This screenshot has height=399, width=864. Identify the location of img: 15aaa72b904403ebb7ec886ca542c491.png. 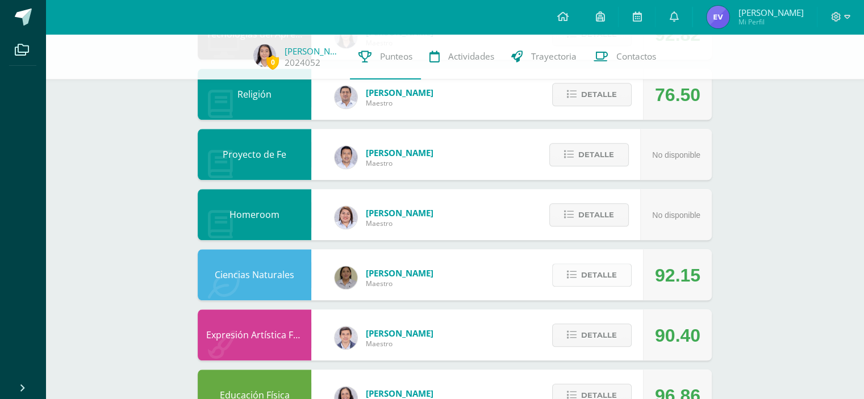
(346, 97).